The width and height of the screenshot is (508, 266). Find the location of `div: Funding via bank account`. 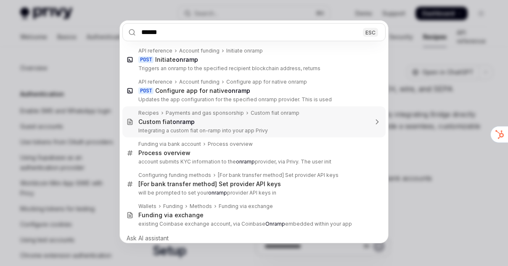

div: Funding via bank account is located at coordinates (169, 144).